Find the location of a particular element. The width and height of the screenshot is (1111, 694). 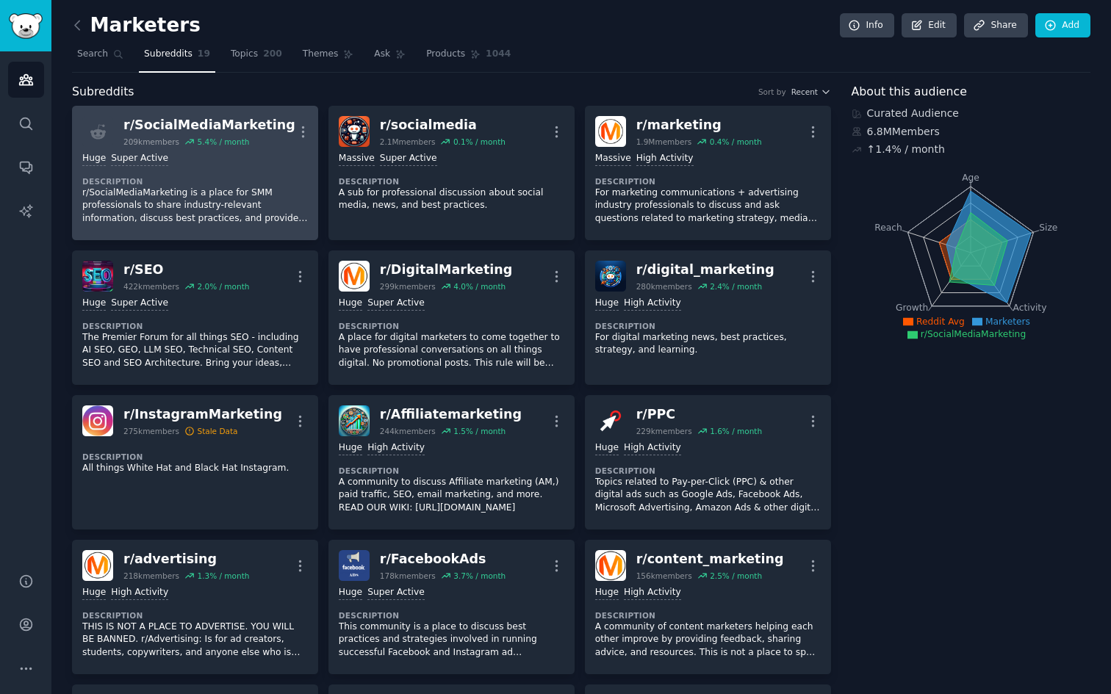

img: SEO is located at coordinates (98, 276).